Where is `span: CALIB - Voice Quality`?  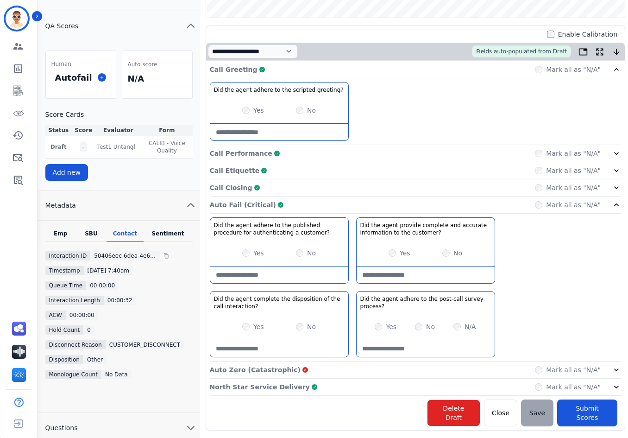
span: CALIB - Voice Quality is located at coordinates (167, 147).